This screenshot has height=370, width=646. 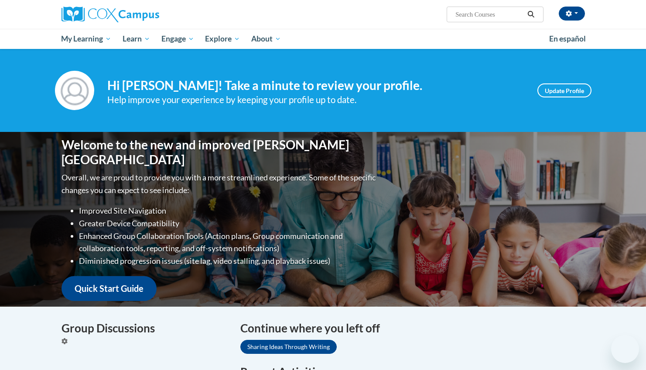 What do you see at coordinates (316, 100) in the screenshot?
I see `div: Help improve your experience by keeping your profile up to date.` at bounding box center [316, 100].